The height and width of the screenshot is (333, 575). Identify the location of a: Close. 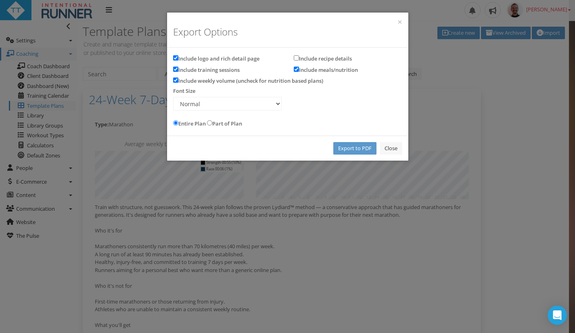
(391, 148).